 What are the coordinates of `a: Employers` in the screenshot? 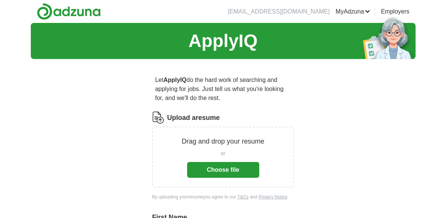 It's located at (395, 12).